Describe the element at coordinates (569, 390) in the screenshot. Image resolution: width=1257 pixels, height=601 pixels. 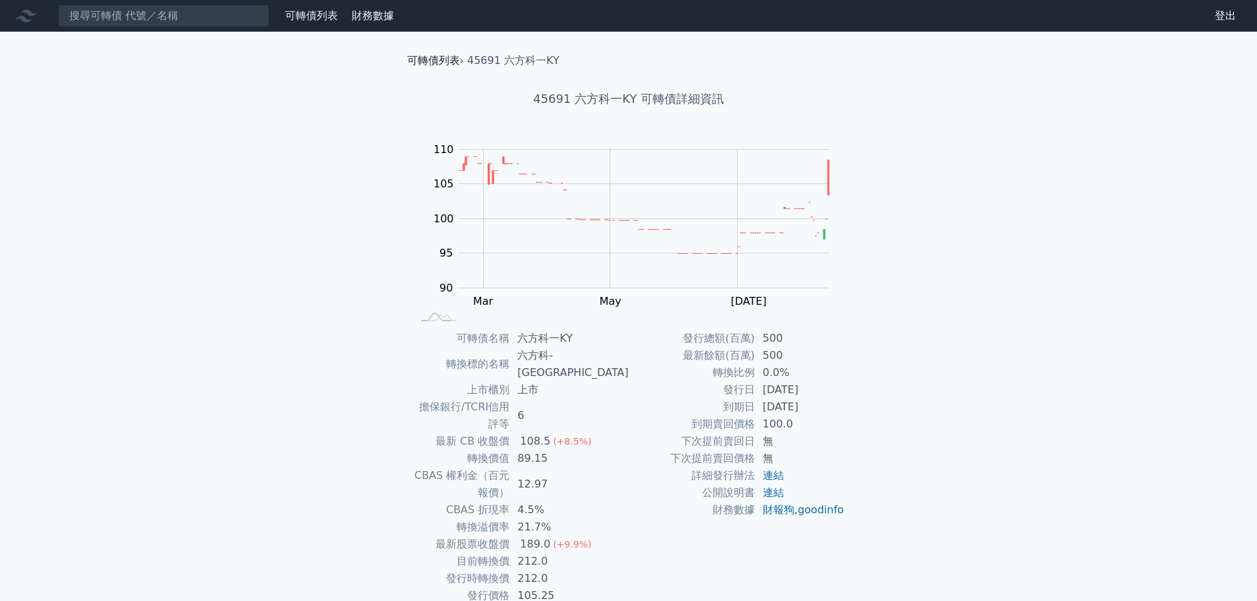
I see `td: 上市` at that location.